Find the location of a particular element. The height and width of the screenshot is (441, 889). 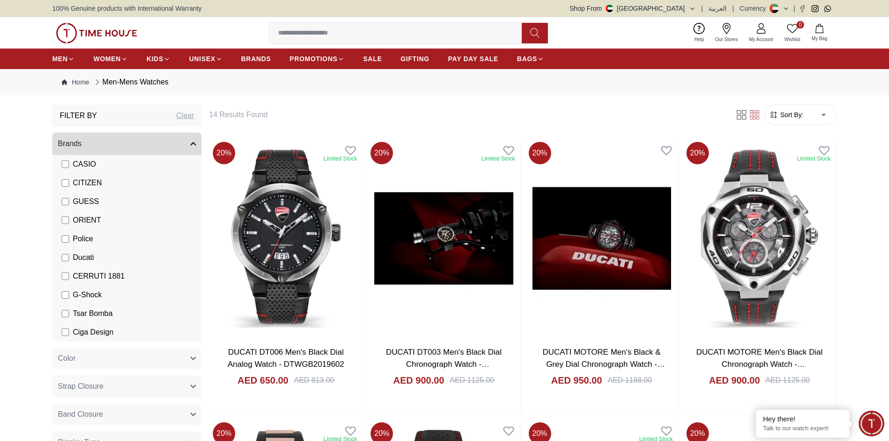

span: PROMOTIONS is located at coordinates (314, 59).